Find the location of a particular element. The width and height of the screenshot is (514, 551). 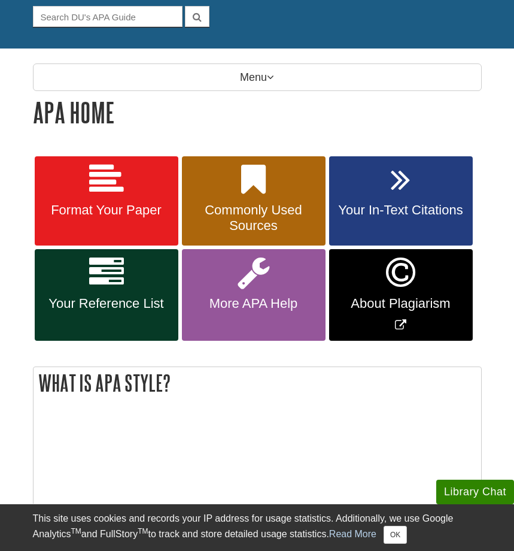

a: Link opens in new window is located at coordinates (401, 295).